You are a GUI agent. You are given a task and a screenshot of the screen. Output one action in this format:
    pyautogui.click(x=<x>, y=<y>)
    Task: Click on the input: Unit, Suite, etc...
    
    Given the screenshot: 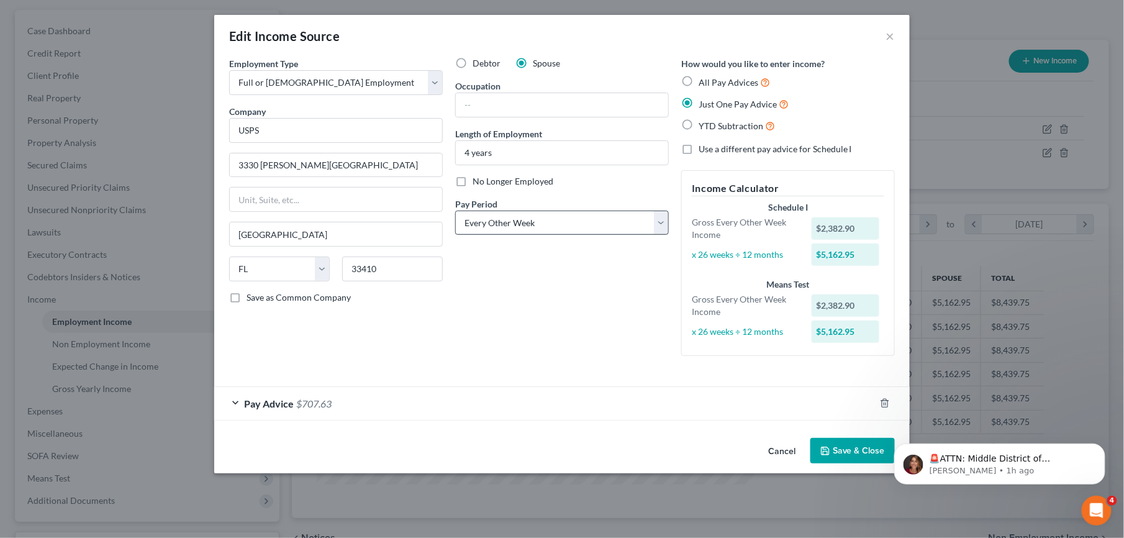 What is the action you would take?
    pyautogui.click(x=336, y=199)
    